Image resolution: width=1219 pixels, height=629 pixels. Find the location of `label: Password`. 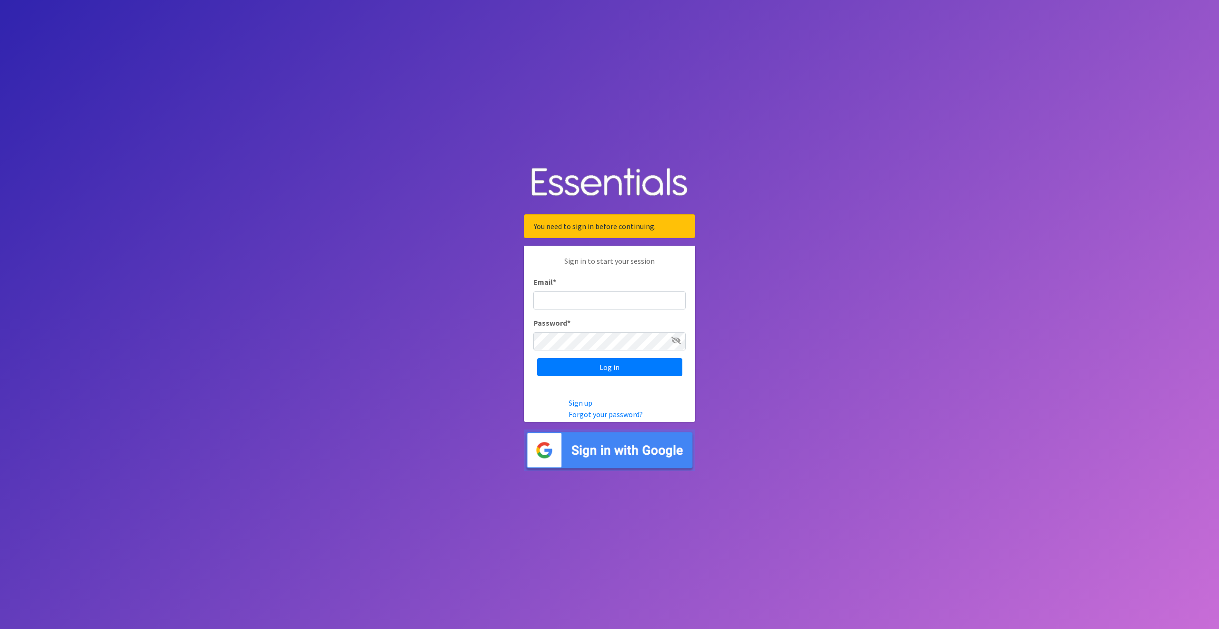

label: Password is located at coordinates (552, 323).